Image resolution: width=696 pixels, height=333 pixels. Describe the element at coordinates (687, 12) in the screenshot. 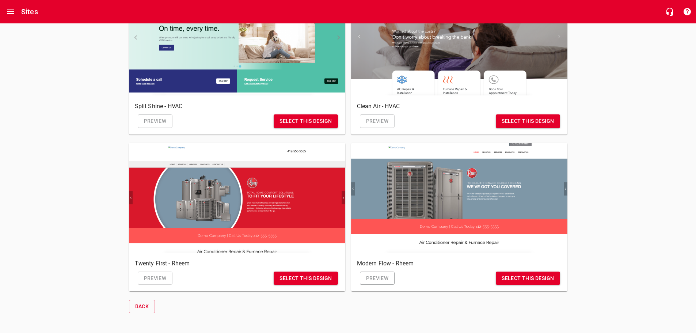

I see `button: Support Portal` at that location.